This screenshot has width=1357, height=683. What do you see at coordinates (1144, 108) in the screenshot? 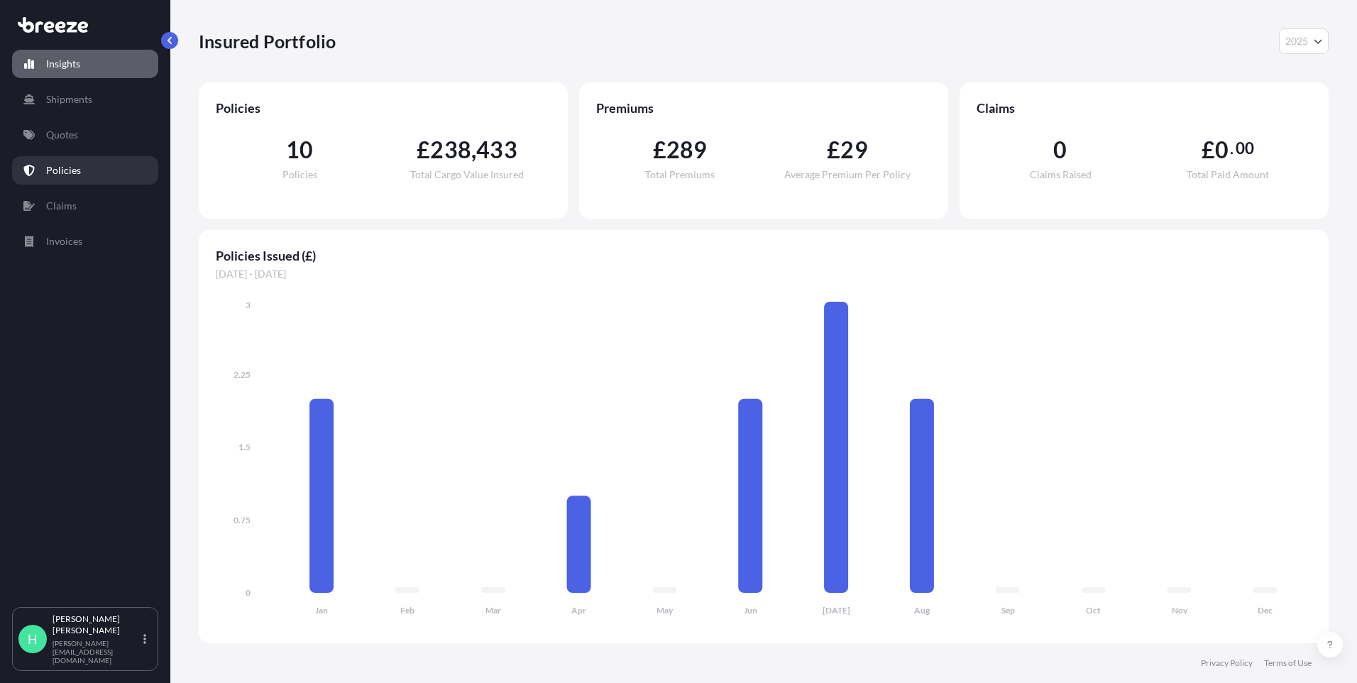
I see `span: Claims` at bounding box center [1144, 108].